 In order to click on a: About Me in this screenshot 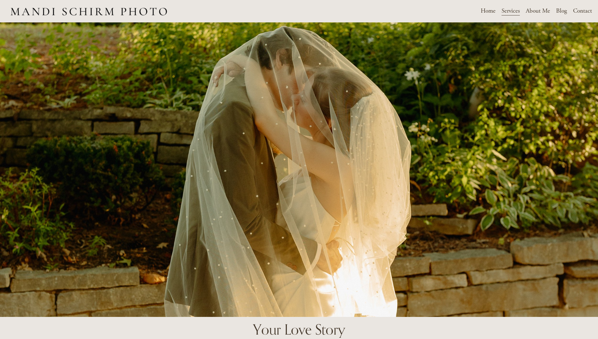, I will do `click(538, 11)`.